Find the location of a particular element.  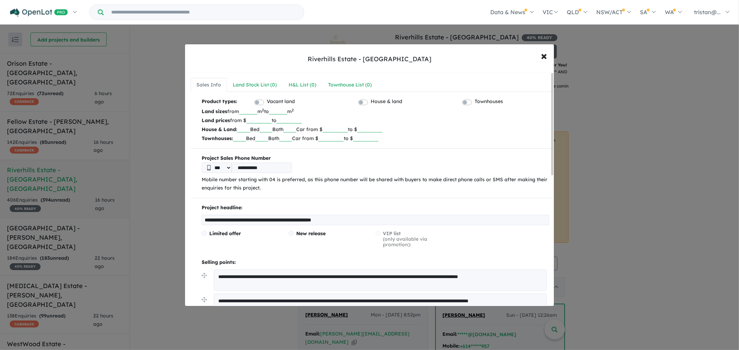

label: Vacant land is located at coordinates (280, 102).